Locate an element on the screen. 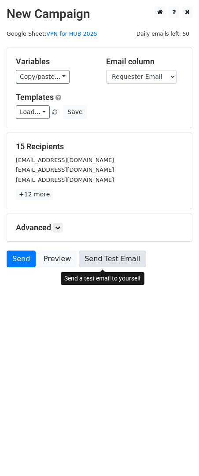  div: Chat Widget is located at coordinates (177, 454).